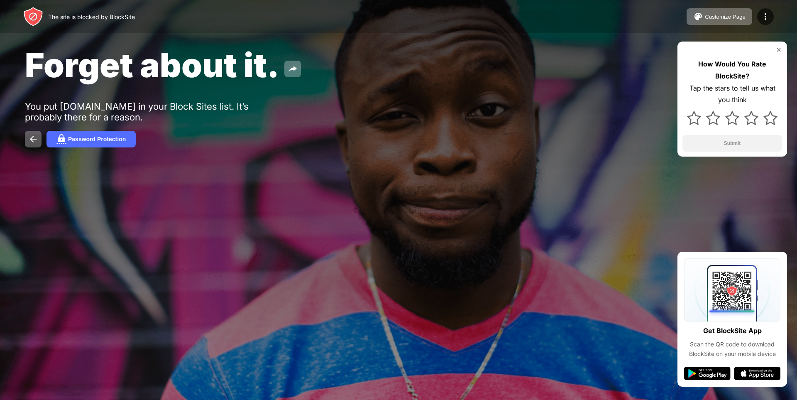 This screenshot has width=797, height=400. Describe the element at coordinates (33, 17) in the screenshot. I see `img: header-logo.svg` at that location.